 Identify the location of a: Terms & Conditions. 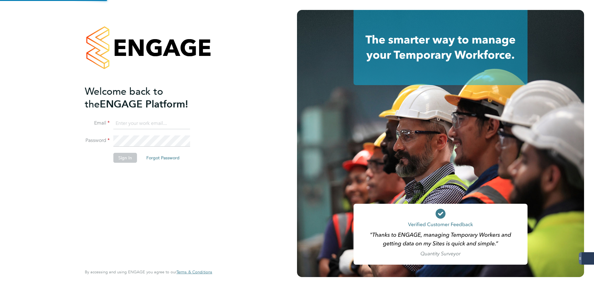
(194, 272).